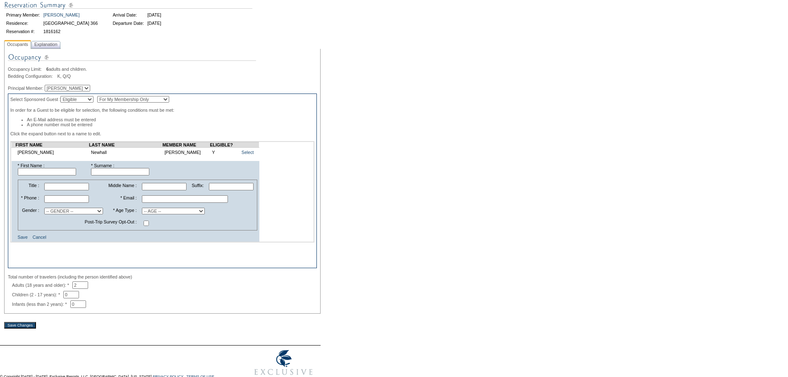 This screenshot has height=377, width=788. What do you see at coordinates (223, 152) in the screenshot?
I see `td: Y` at bounding box center [223, 152].